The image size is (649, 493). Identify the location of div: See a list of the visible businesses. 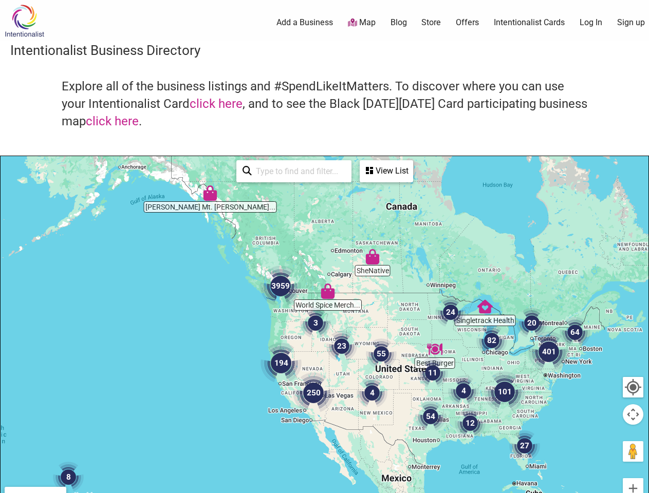
(386, 171).